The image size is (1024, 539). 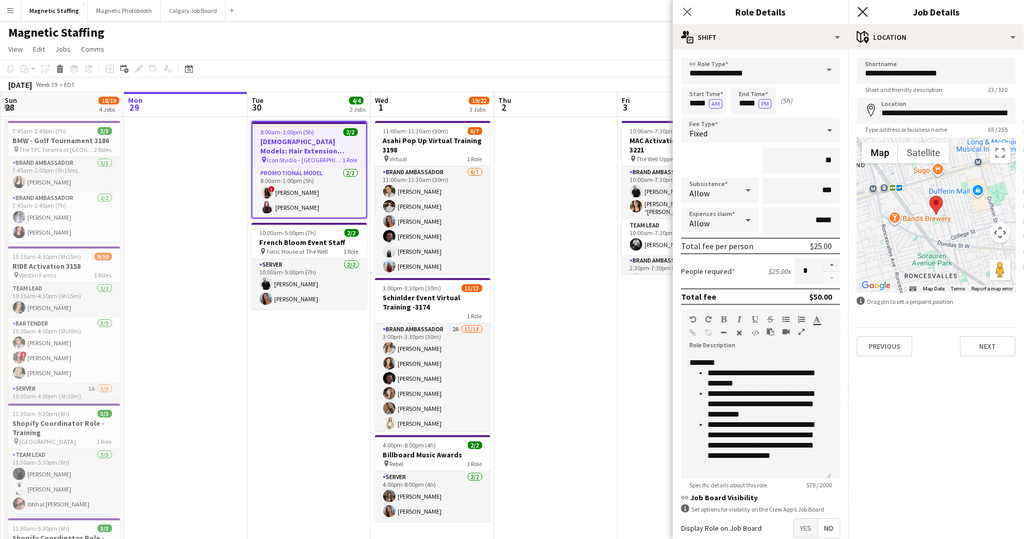 I want to click on app-job-card: 10:15am-4:30pm (6h15m)9/10RIDE Activation 3158 Westlin Farms3 RolesTeam Lead1/110:15am-4:30pm (6h..., so click(x=63, y=323).